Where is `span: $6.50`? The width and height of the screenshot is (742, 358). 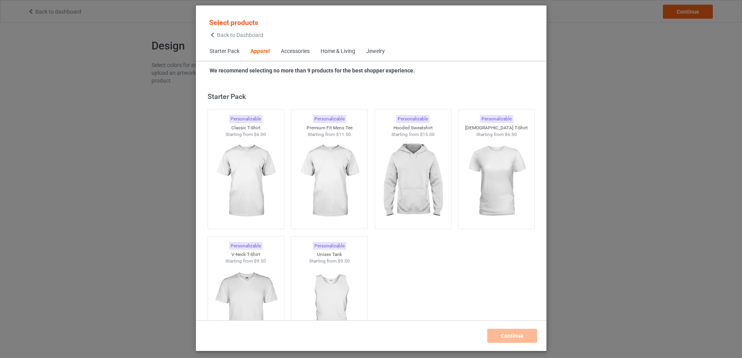
span: $6.50 is located at coordinates (511, 134).